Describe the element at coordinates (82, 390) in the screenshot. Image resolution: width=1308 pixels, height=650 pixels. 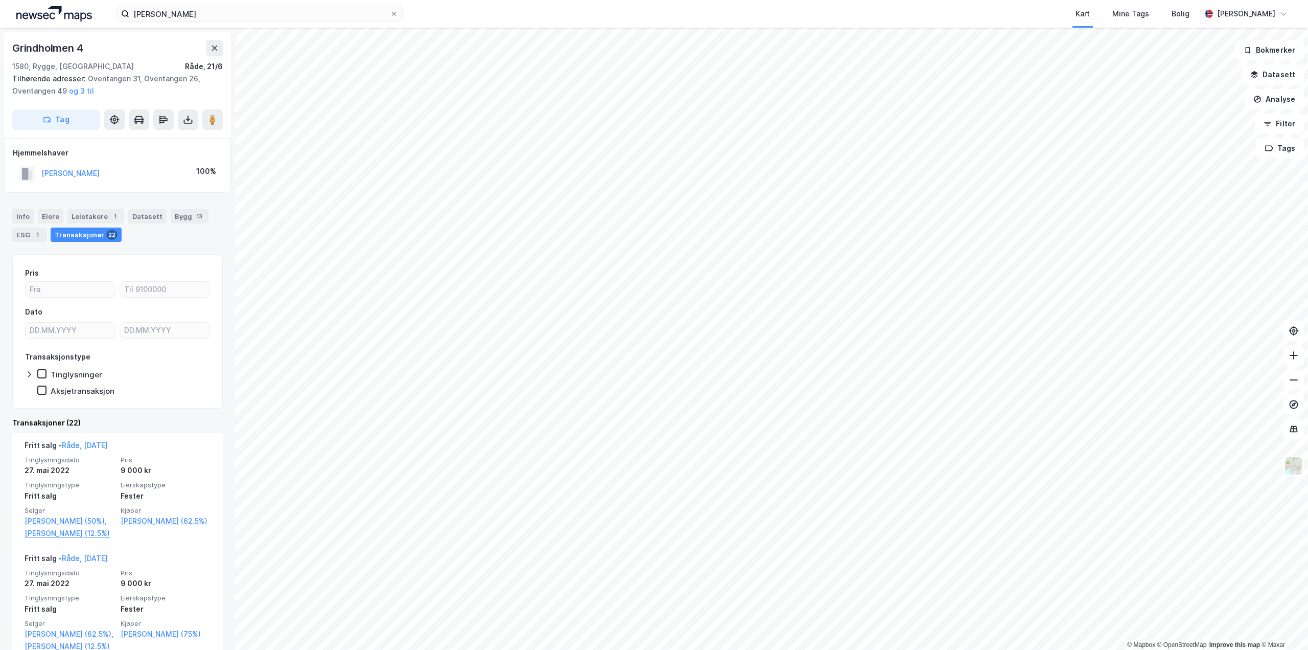
I see `div: Aksjetransaksjon` at that location.